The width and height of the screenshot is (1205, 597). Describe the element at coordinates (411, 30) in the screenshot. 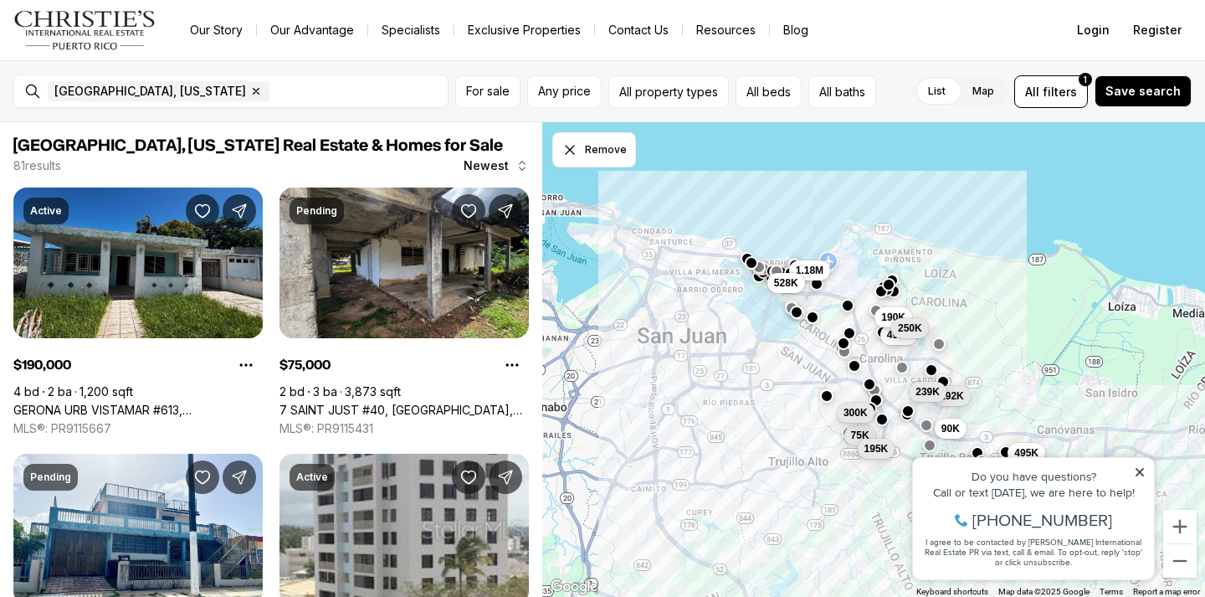

I see `a: Specialists` at that location.